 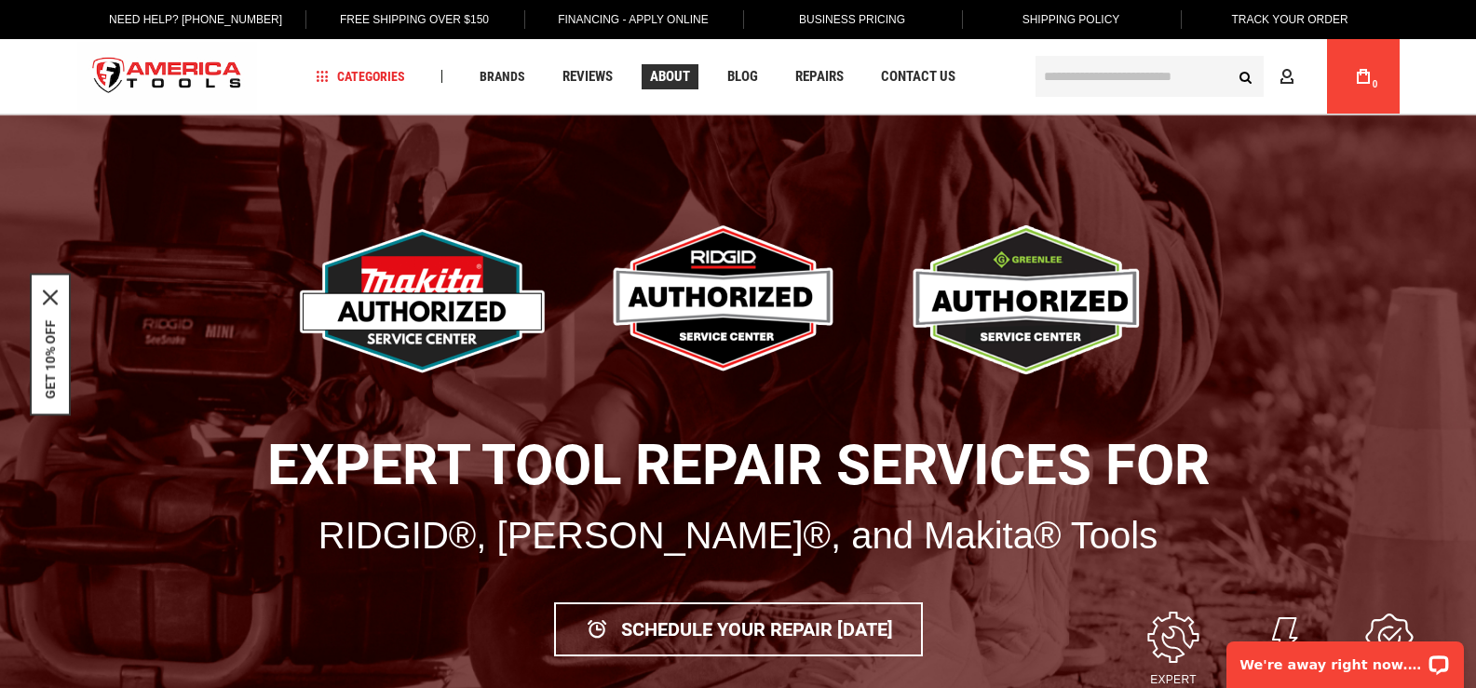 I want to click on a: 0, so click(x=1364, y=76).